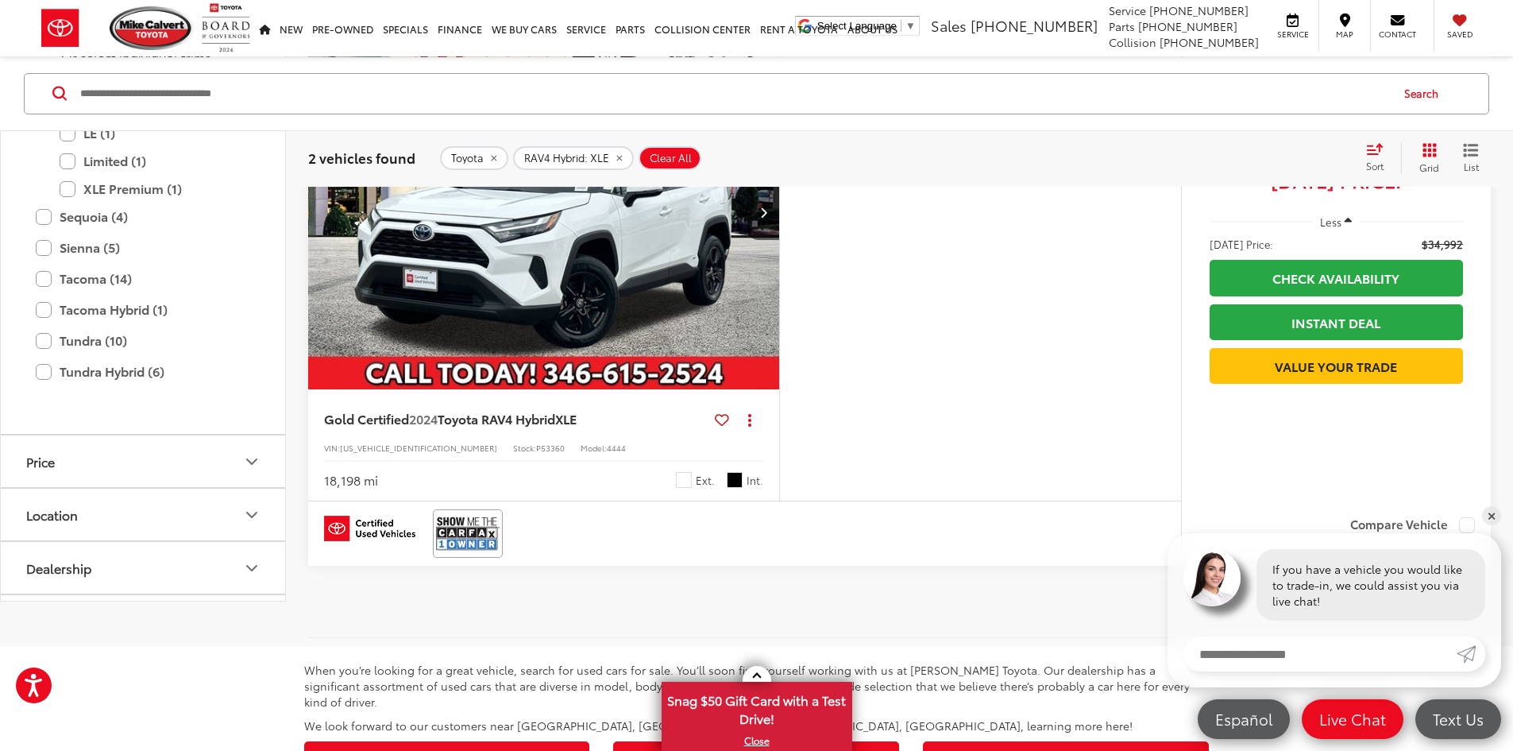  I want to click on label: Tacoma Hybrid (1), so click(143, 310).